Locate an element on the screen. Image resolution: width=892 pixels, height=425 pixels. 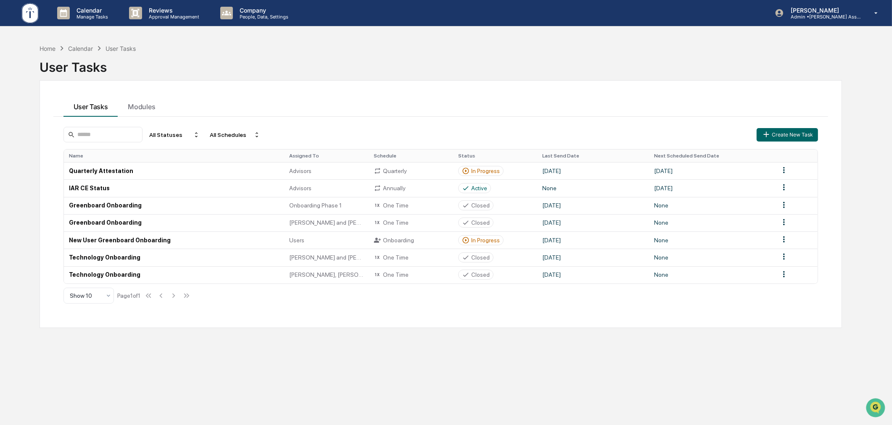
a: 🖐️Preclearance is located at coordinates (31, 153).